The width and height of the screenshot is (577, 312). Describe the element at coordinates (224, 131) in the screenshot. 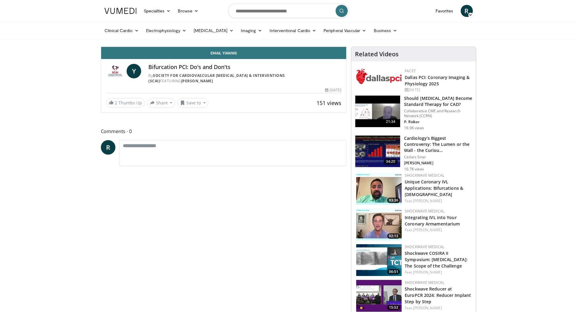

I see `span: Comments 0` at that location.